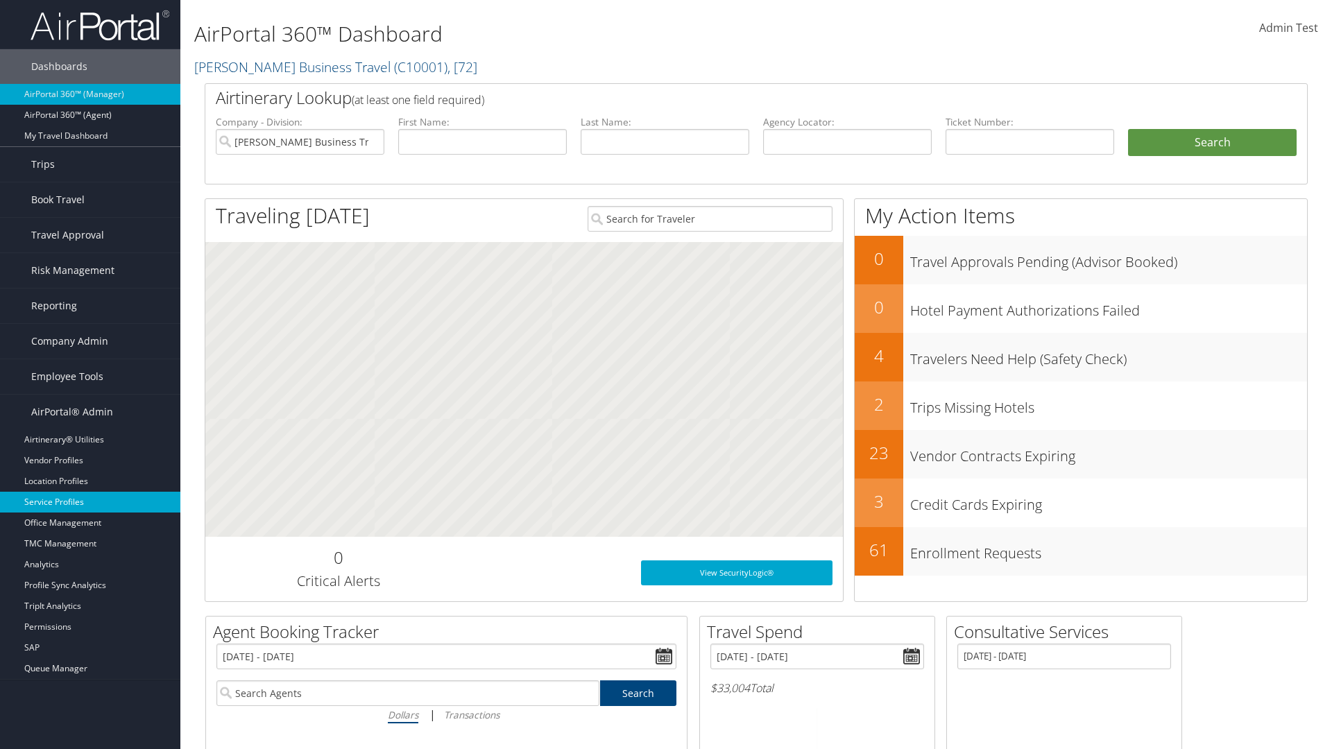 The image size is (1332, 749). What do you see at coordinates (1081, 260) in the screenshot?
I see `a: 0Travel Approvals Pending (Advisor Booked)` at bounding box center [1081, 260].